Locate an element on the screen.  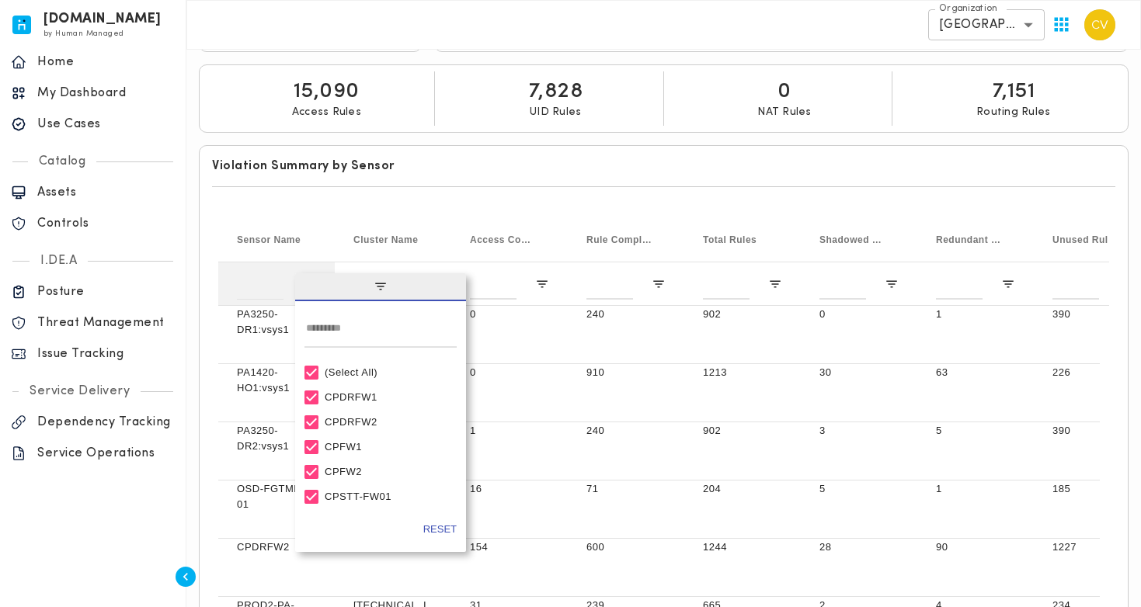
p: PA1420-HO1:vsys1 is located at coordinates (276, 381).